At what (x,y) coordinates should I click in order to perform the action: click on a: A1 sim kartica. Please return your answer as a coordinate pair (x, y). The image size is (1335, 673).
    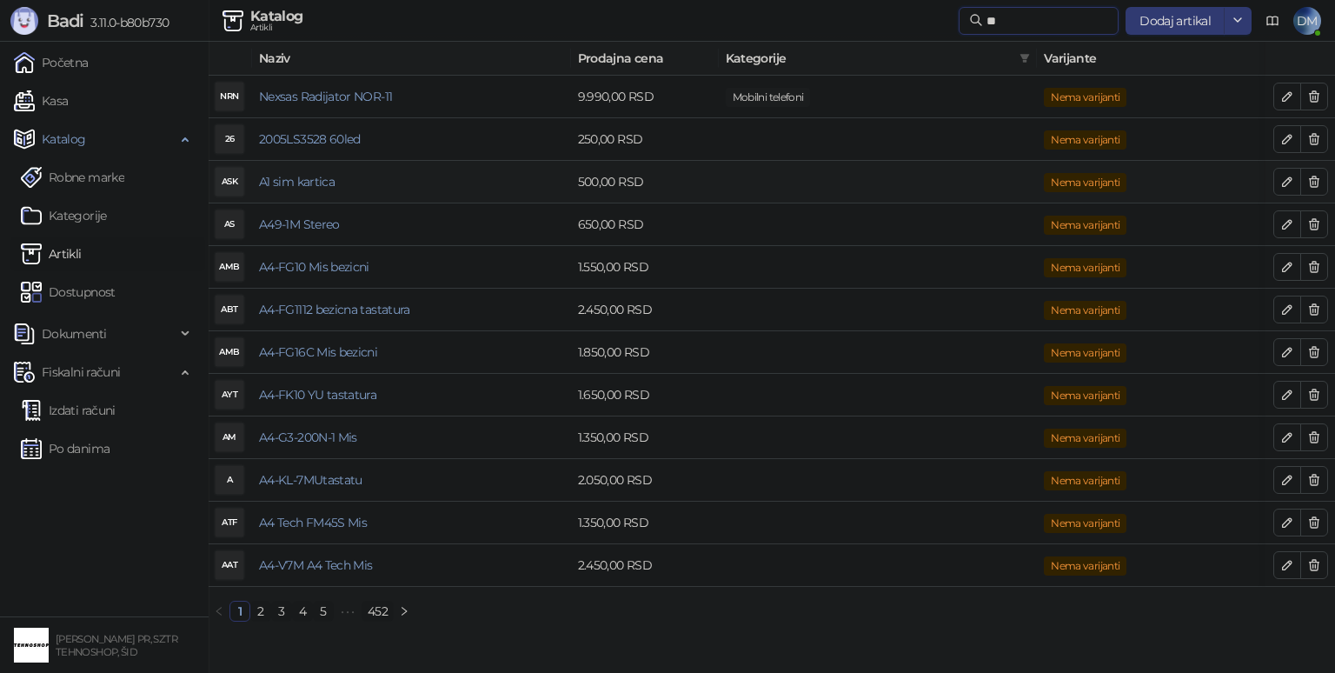
    Looking at the image, I should click on (296, 182).